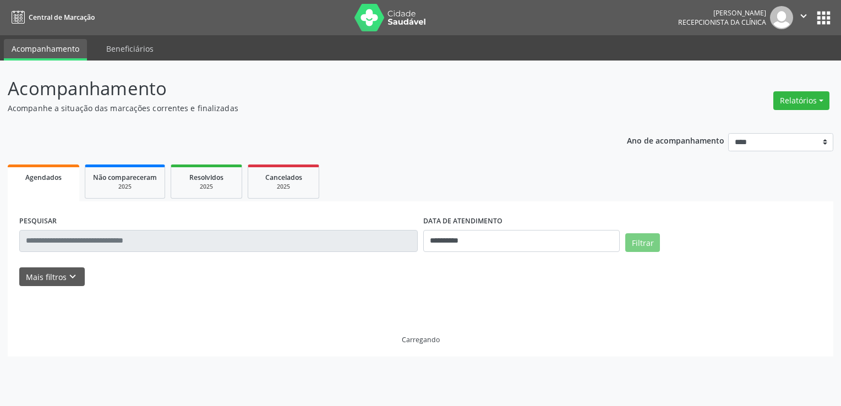 Image resolution: width=841 pixels, height=406 pixels. What do you see at coordinates (781, 18) in the screenshot?
I see `img: img` at bounding box center [781, 18].